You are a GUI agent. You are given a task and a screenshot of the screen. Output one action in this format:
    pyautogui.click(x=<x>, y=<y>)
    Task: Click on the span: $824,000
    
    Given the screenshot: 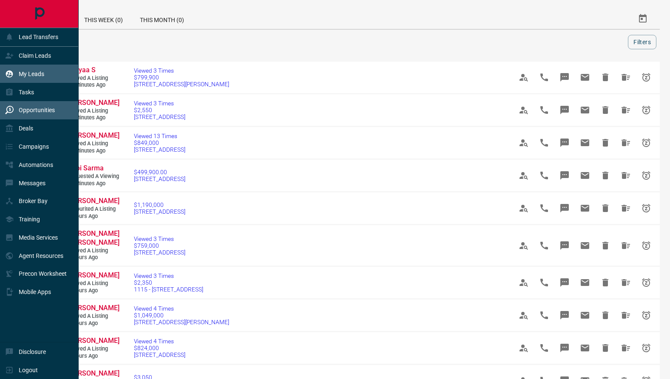 What is the action you would take?
    pyautogui.click(x=160, y=348)
    